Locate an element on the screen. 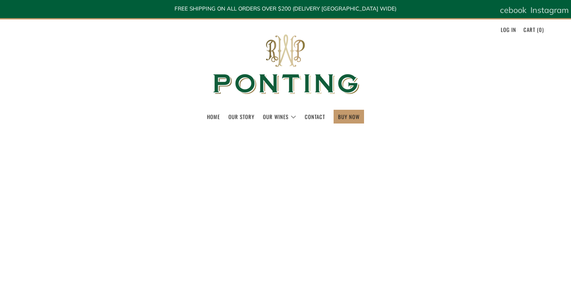 This screenshot has height=294, width=571. a: Our Wines is located at coordinates (279, 117).